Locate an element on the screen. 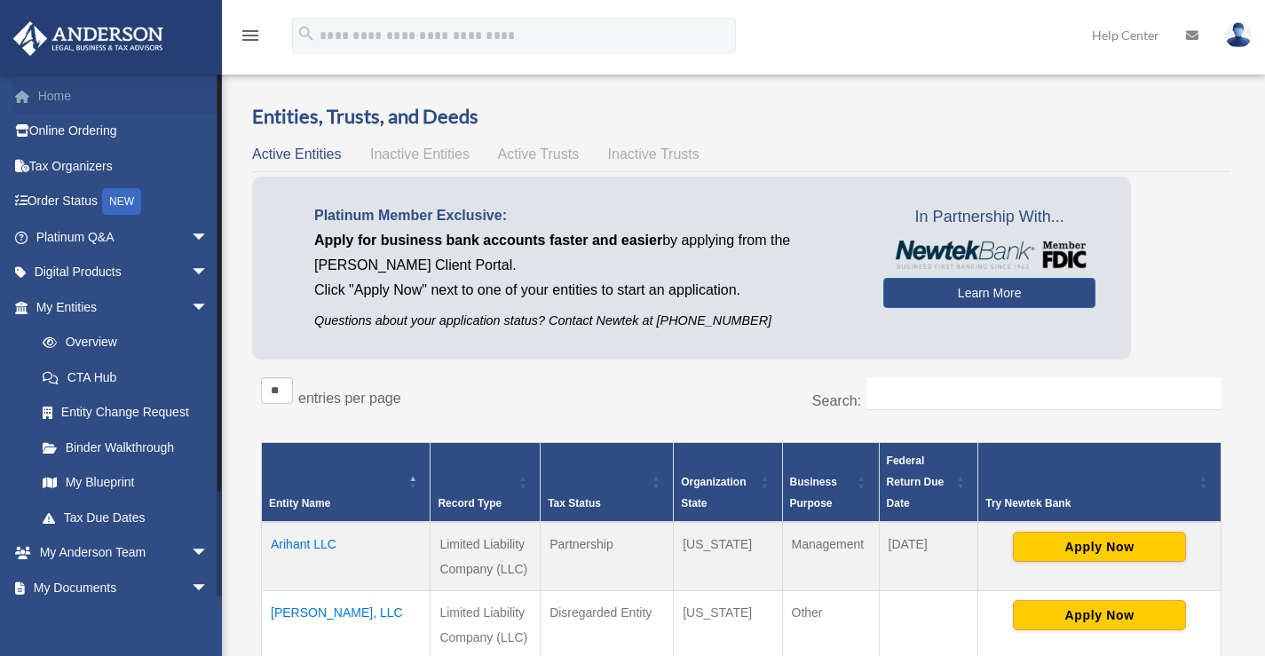 This screenshot has width=1265, height=656. a: Learn More is located at coordinates (989, 293).